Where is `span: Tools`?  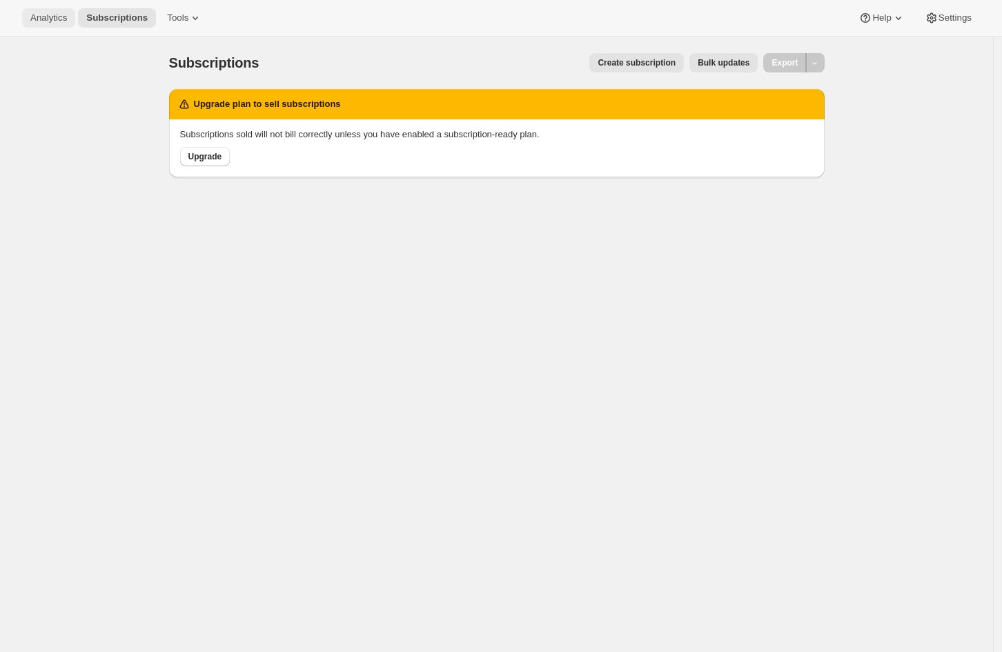
span: Tools is located at coordinates (177, 18).